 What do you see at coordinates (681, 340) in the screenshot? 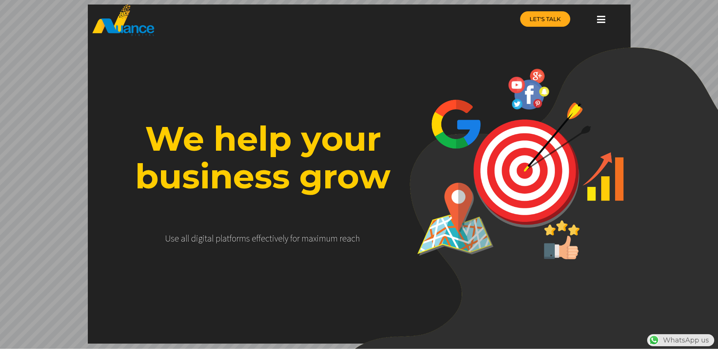
I see `div: WhatsApp us` at bounding box center [681, 340].